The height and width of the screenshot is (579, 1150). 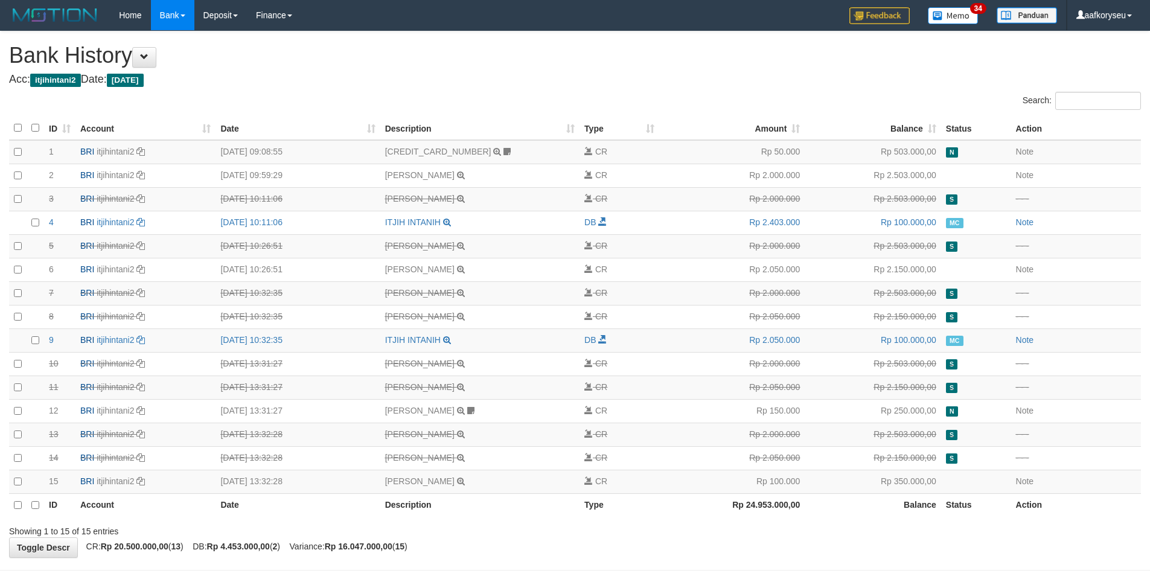 What do you see at coordinates (54, 458) in the screenshot?
I see `span: 14` at bounding box center [54, 458].